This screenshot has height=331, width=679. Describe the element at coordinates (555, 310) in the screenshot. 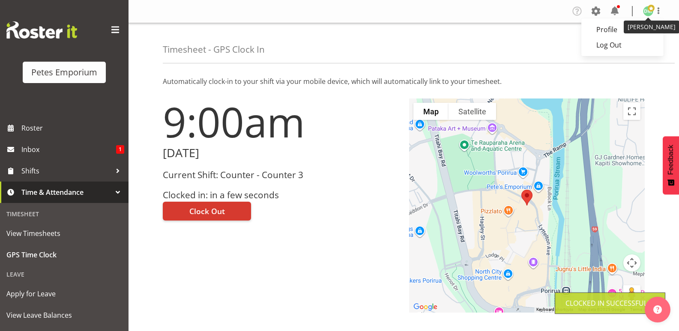

I see `button: Keyboard shortcuts` at that location.